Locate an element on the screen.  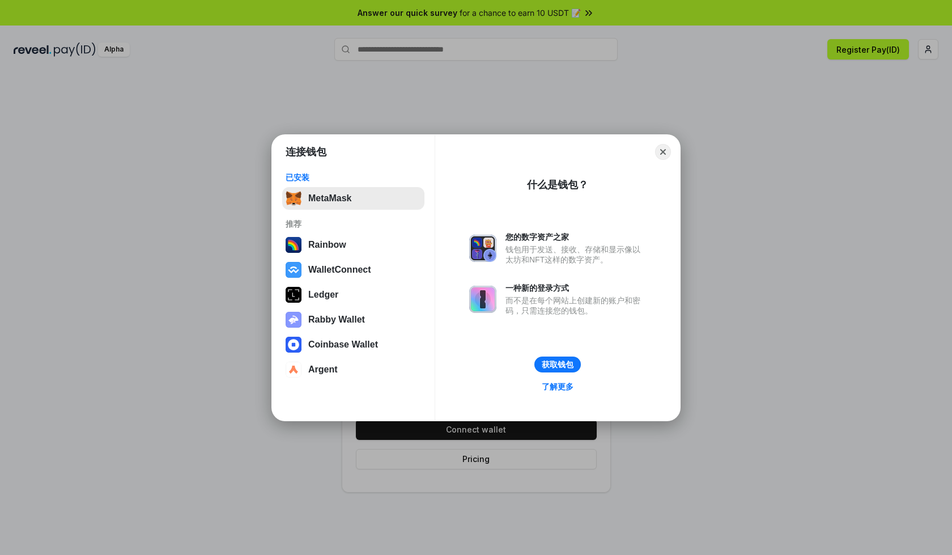
h1: 连接钱包 is located at coordinates (306, 152).